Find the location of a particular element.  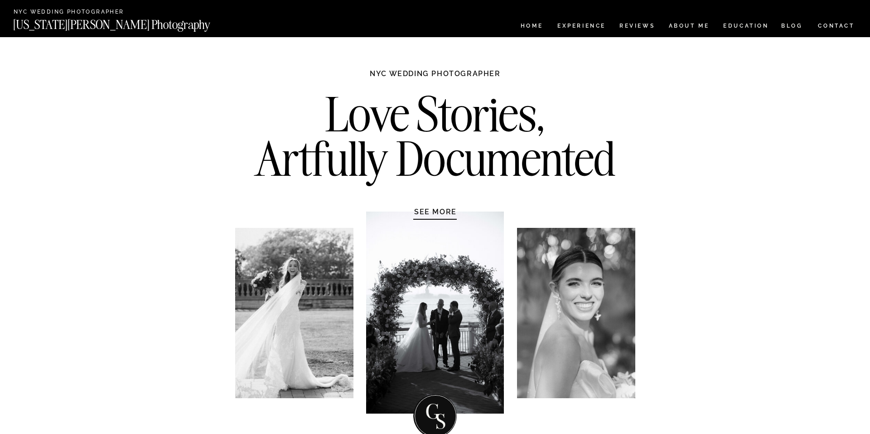

nav: REVIEWS is located at coordinates (636, 27).